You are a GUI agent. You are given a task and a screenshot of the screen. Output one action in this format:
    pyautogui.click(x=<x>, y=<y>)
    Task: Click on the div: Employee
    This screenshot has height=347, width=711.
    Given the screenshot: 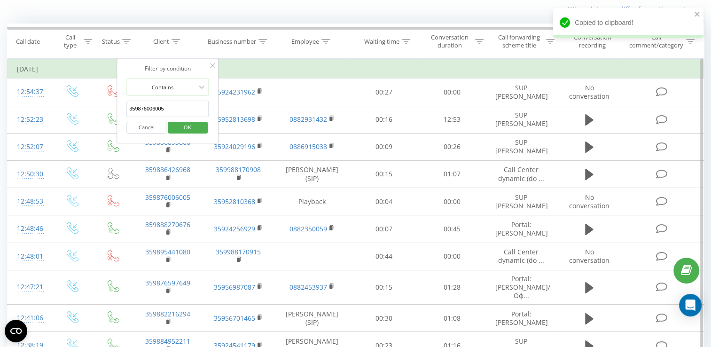 What is the action you would take?
    pyautogui.click(x=305, y=41)
    